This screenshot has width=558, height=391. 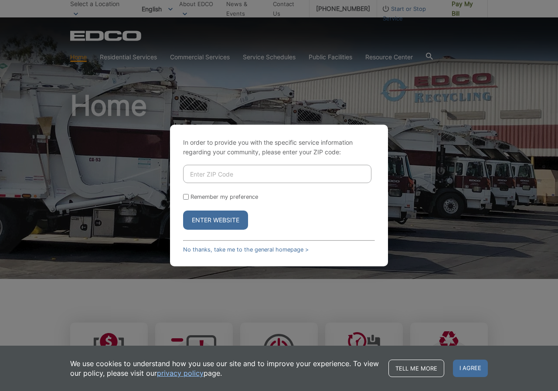 What do you see at coordinates (277, 174) in the screenshot?
I see `input: Enter ZIP Code` at bounding box center [277, 174].